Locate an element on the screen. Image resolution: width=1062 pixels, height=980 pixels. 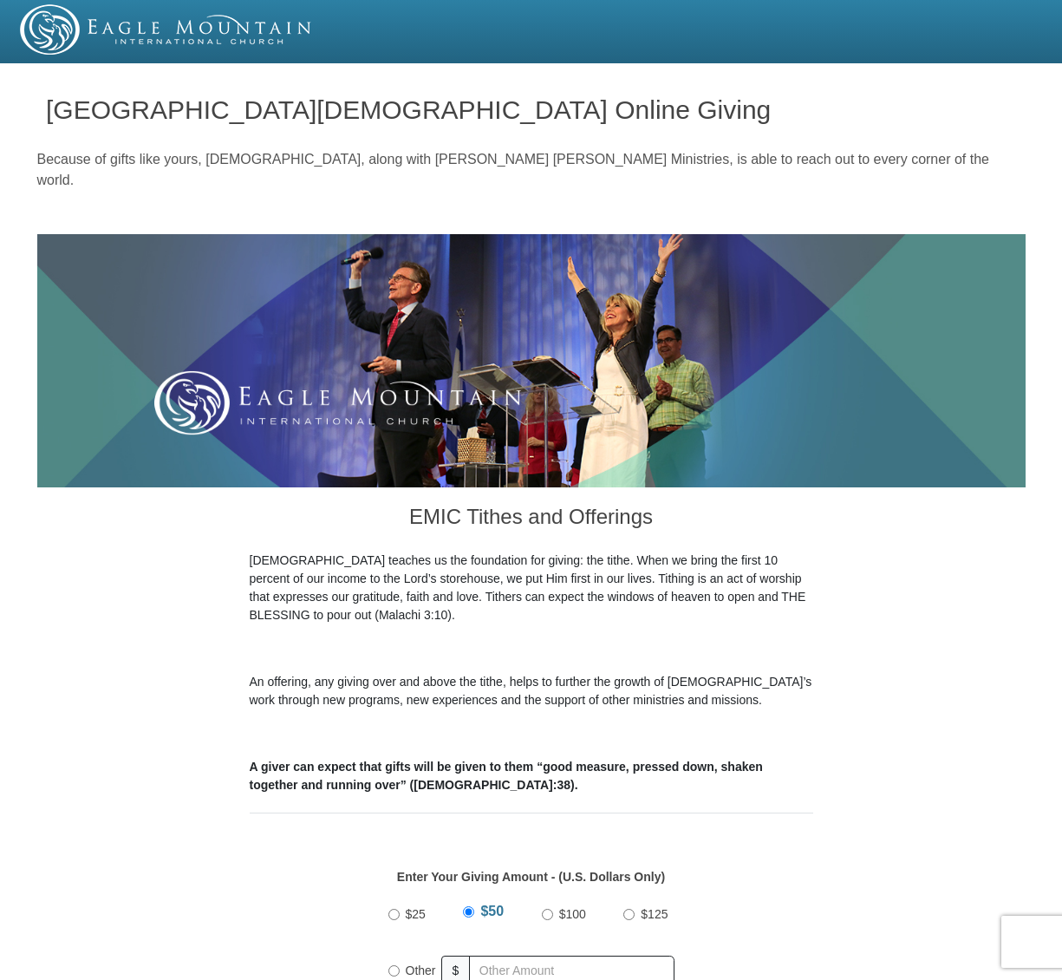
b: A giver can expect that gifts will be given to them “good measure, pressed down, shaken together ... is located at coordinates (506, 775).